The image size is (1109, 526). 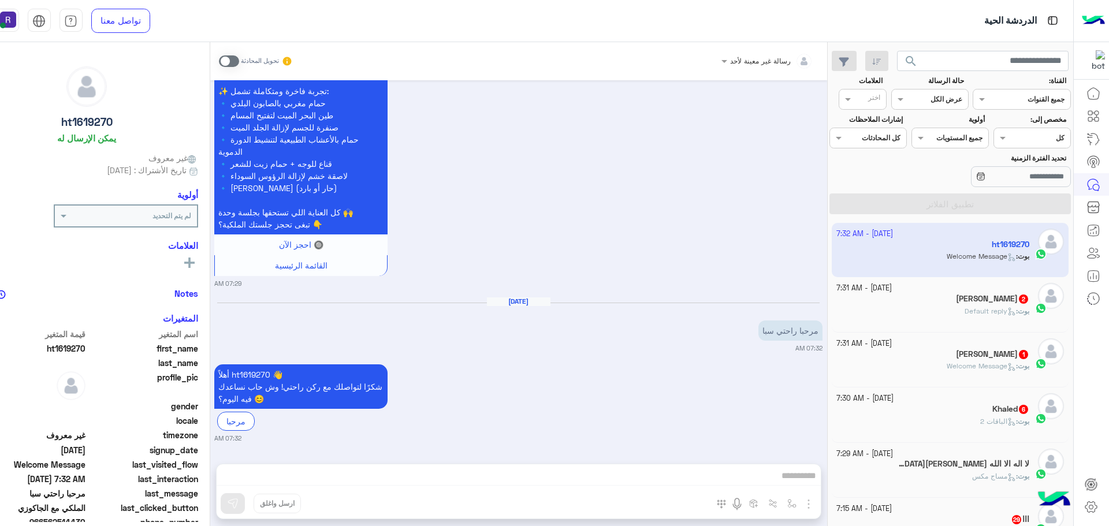 I want to click on span: last_message, so click(x=143, y=493).